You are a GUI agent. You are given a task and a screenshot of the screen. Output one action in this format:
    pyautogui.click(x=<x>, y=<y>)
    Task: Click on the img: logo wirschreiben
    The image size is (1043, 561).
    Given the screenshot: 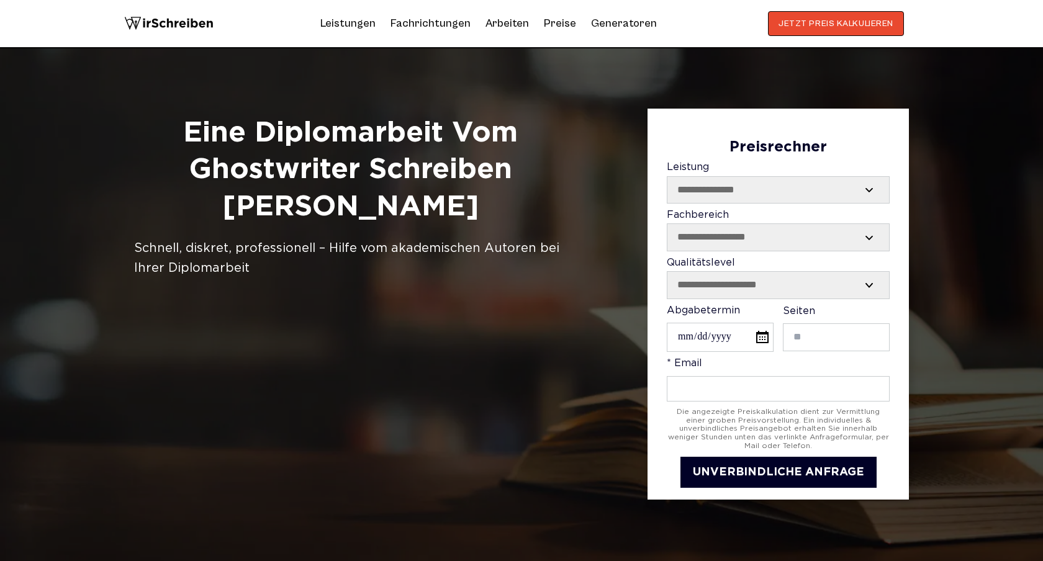 What is the action you would take?
    pyautogui.click(x=169, y=24)
    